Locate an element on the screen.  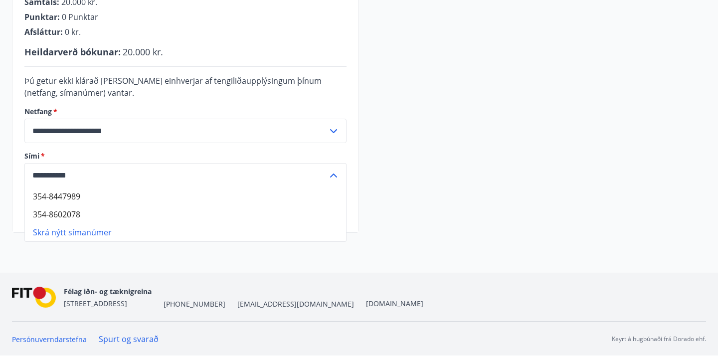
a: Persónuverndarstefna is located at coordinates (49, 339).